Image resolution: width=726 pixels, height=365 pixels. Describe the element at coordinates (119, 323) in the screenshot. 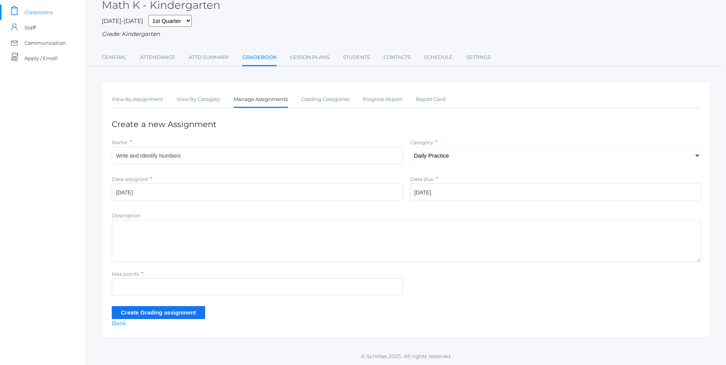

I see `a: Back` at that location.